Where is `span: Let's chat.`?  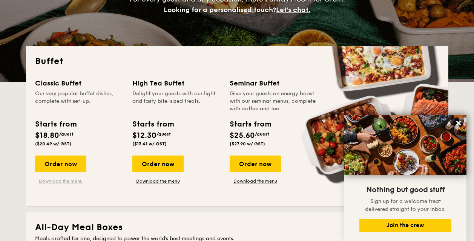
span: Let's chat. is located at coordinates (293, 10).